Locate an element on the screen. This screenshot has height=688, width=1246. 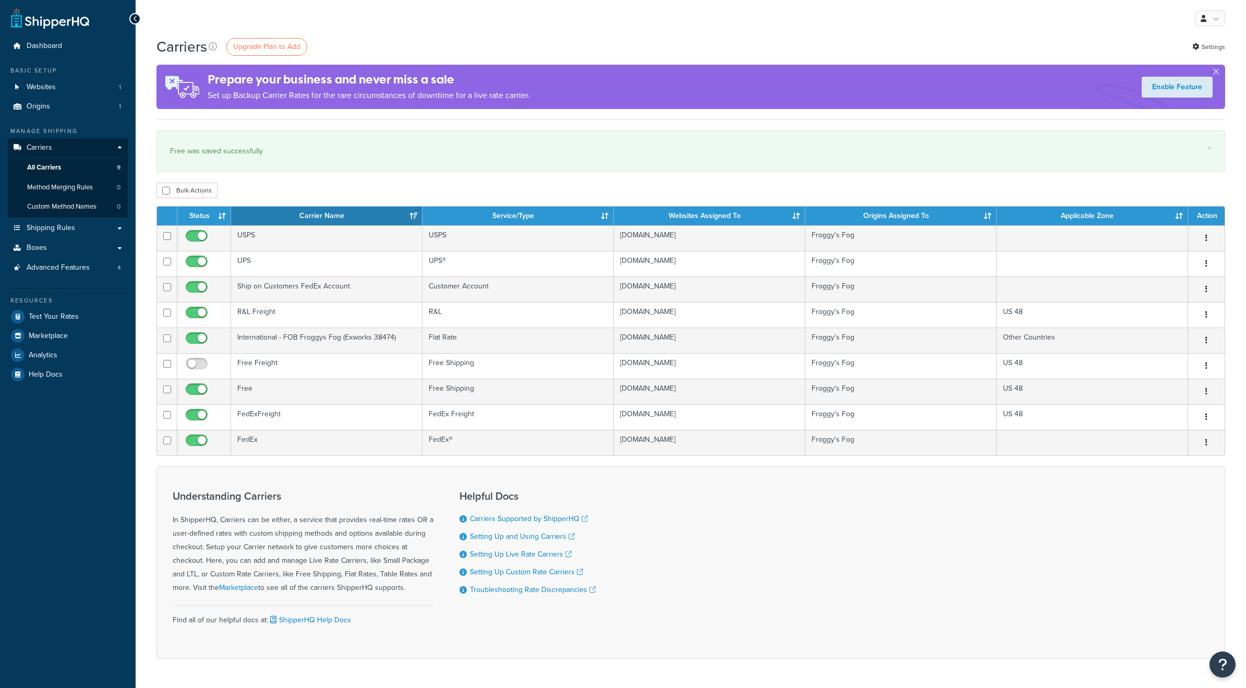
span: Dashboard is located at coordinates (44, 46).